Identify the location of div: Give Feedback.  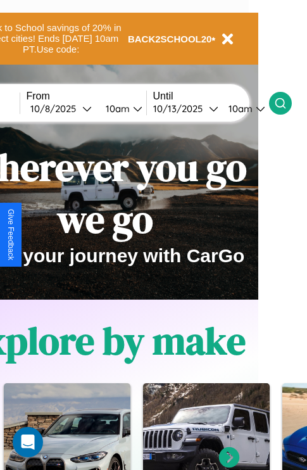
(11, 235).